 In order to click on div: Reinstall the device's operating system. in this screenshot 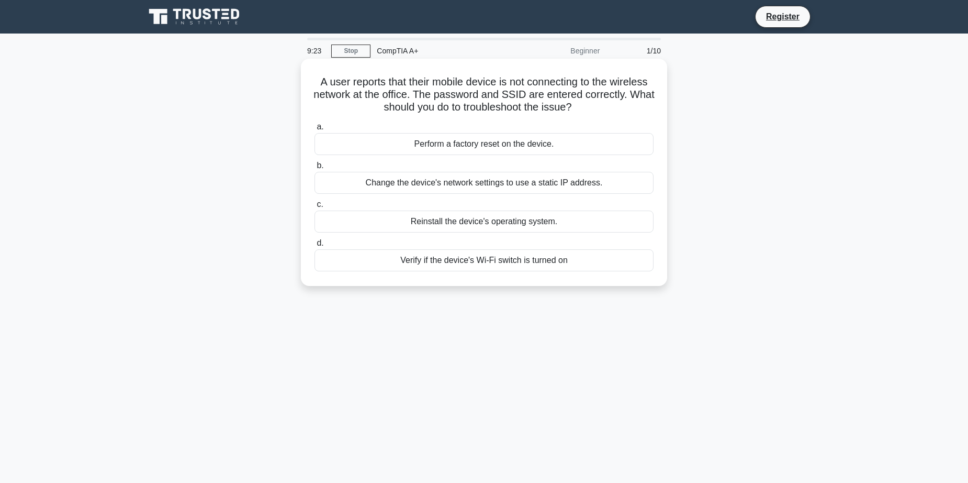, I will do `click(484, 221)`.